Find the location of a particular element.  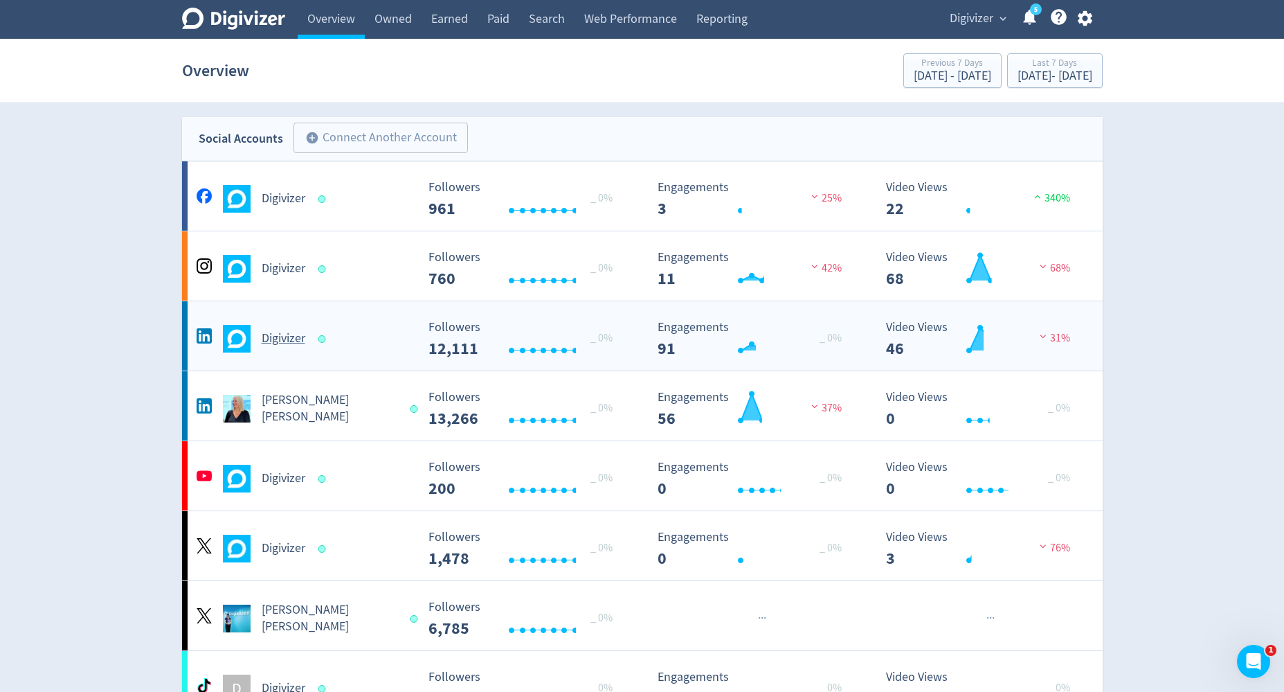

svg: Engagements 3 is located at coordinates (755, 199).